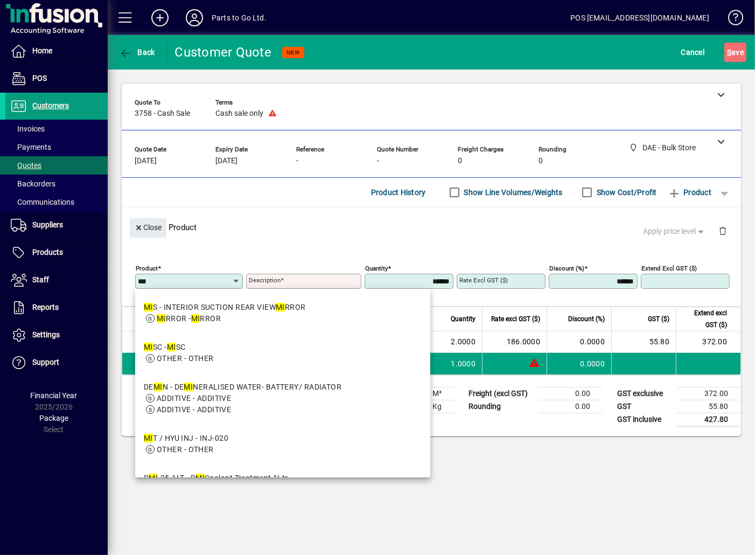  I want to click on span: Suppliers, so click(47, 225).